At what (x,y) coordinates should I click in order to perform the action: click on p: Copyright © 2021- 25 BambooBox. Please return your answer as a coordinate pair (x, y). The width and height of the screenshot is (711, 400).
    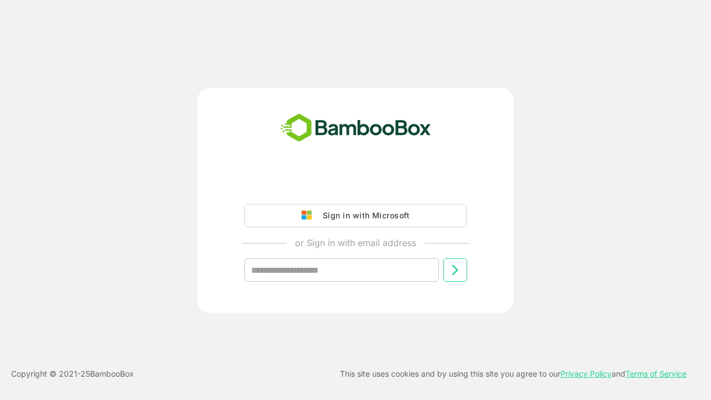
    Looking at the image, I should click on (72, 374).